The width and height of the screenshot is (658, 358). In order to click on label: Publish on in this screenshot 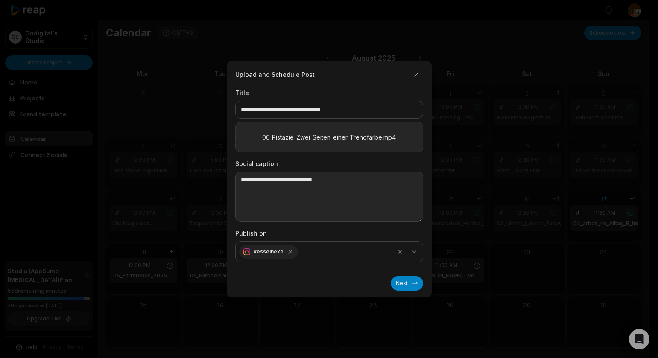, I will do `click(329, 233)`.